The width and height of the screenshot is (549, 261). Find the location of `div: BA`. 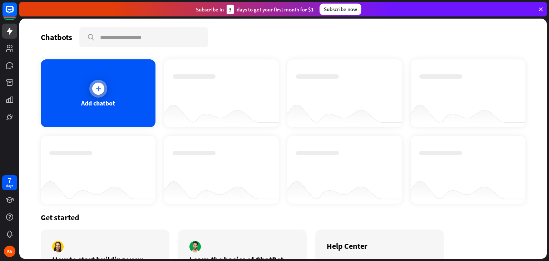

div: BA is located at coordinates (10, 251).